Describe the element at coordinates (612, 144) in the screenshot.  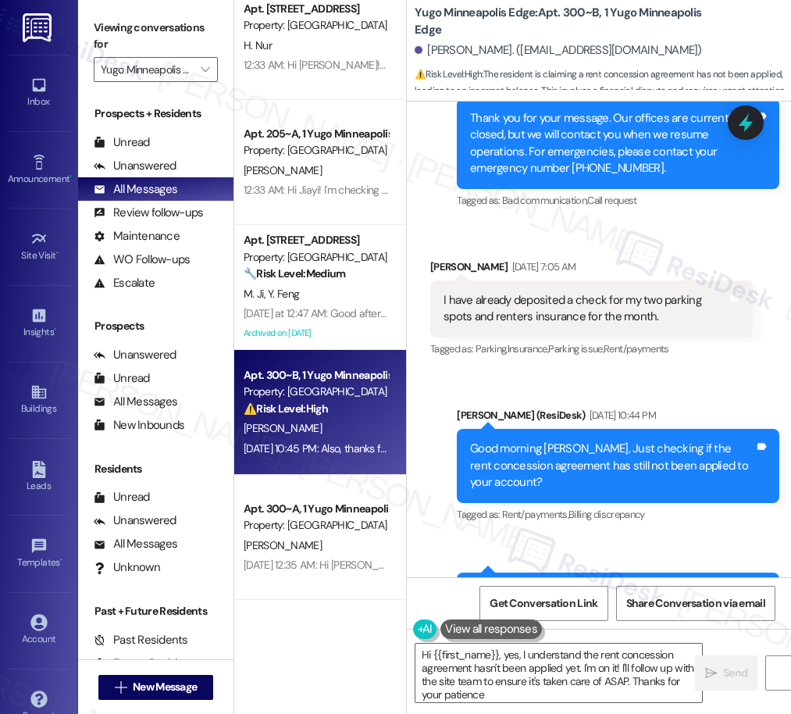
I see `div: Thank you for your message. Our offices are currently closed, but we will contact you when we res...` at that location.